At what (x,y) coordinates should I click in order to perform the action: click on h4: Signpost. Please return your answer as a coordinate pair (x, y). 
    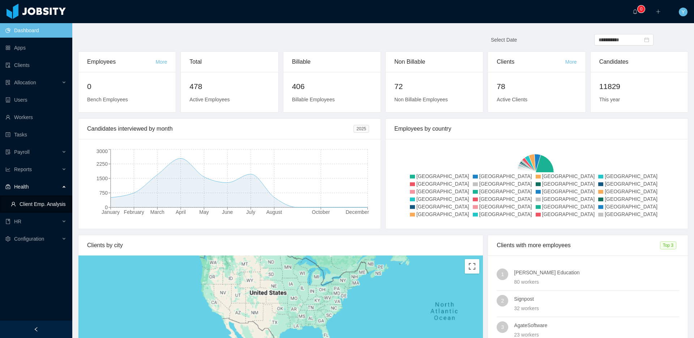
    Looking at the image, I should click on (596, 299).